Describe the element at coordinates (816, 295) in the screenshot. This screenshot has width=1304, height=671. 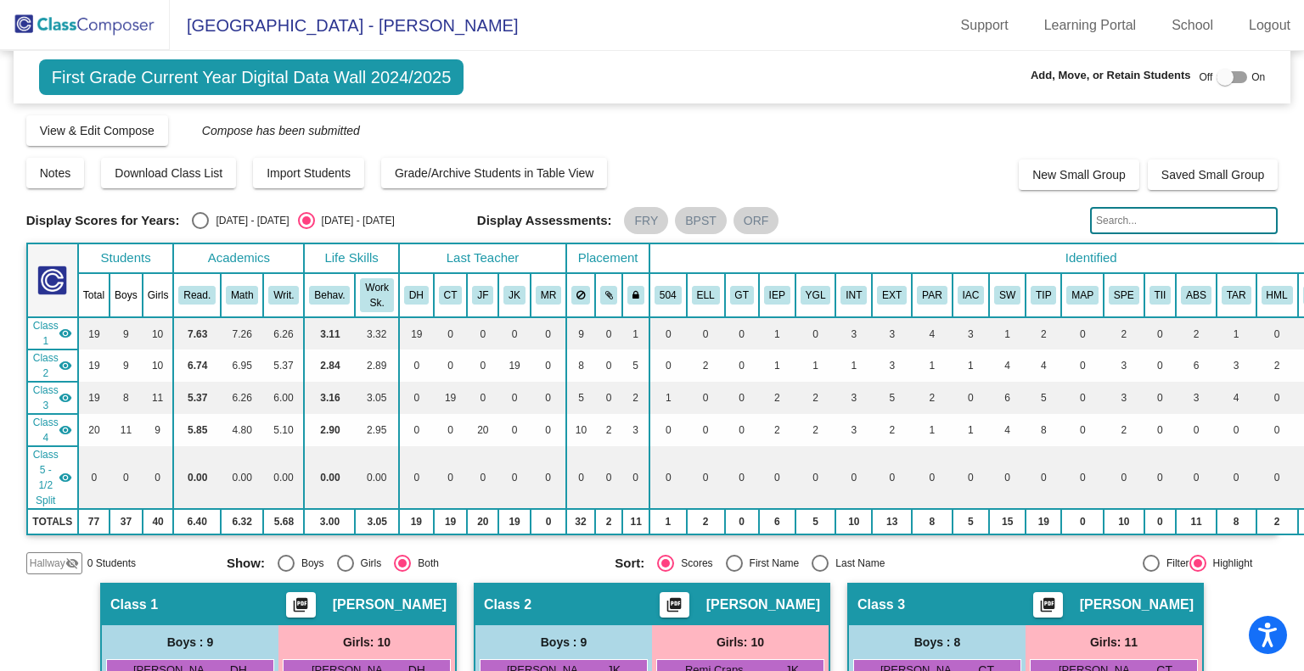
I see `button: YGL` at that location.